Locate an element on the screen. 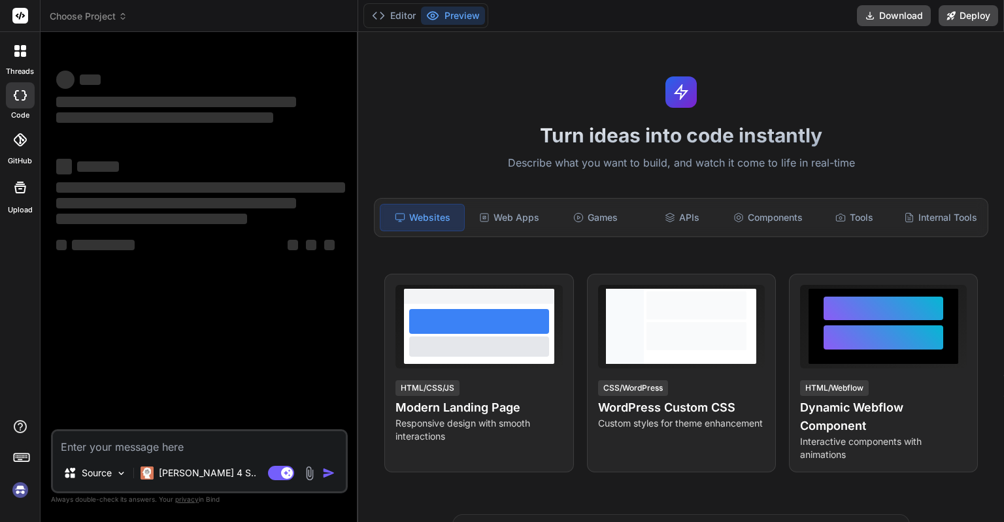  div: Games is located at coordinates (596, 218).